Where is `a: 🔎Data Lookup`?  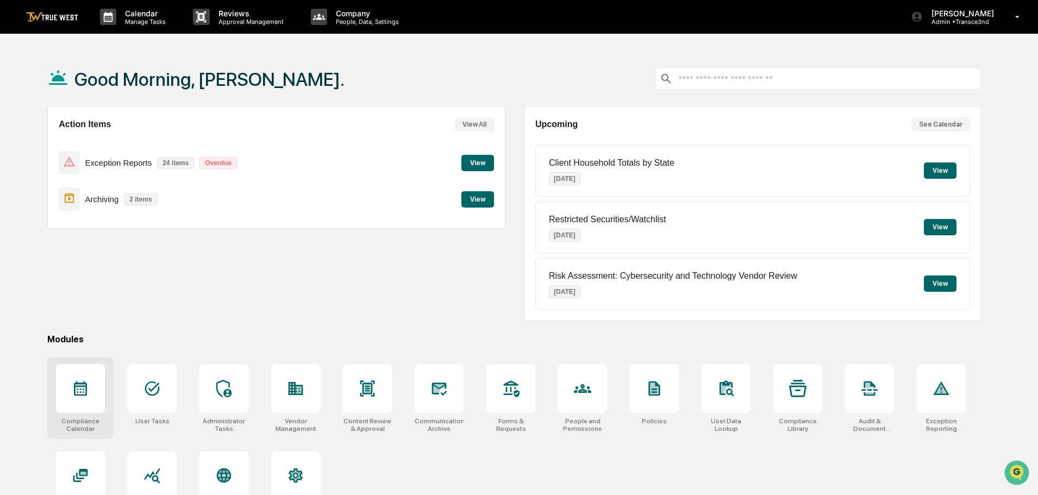
a: 🔎Data Lookup is located at coordinates (40, 248).